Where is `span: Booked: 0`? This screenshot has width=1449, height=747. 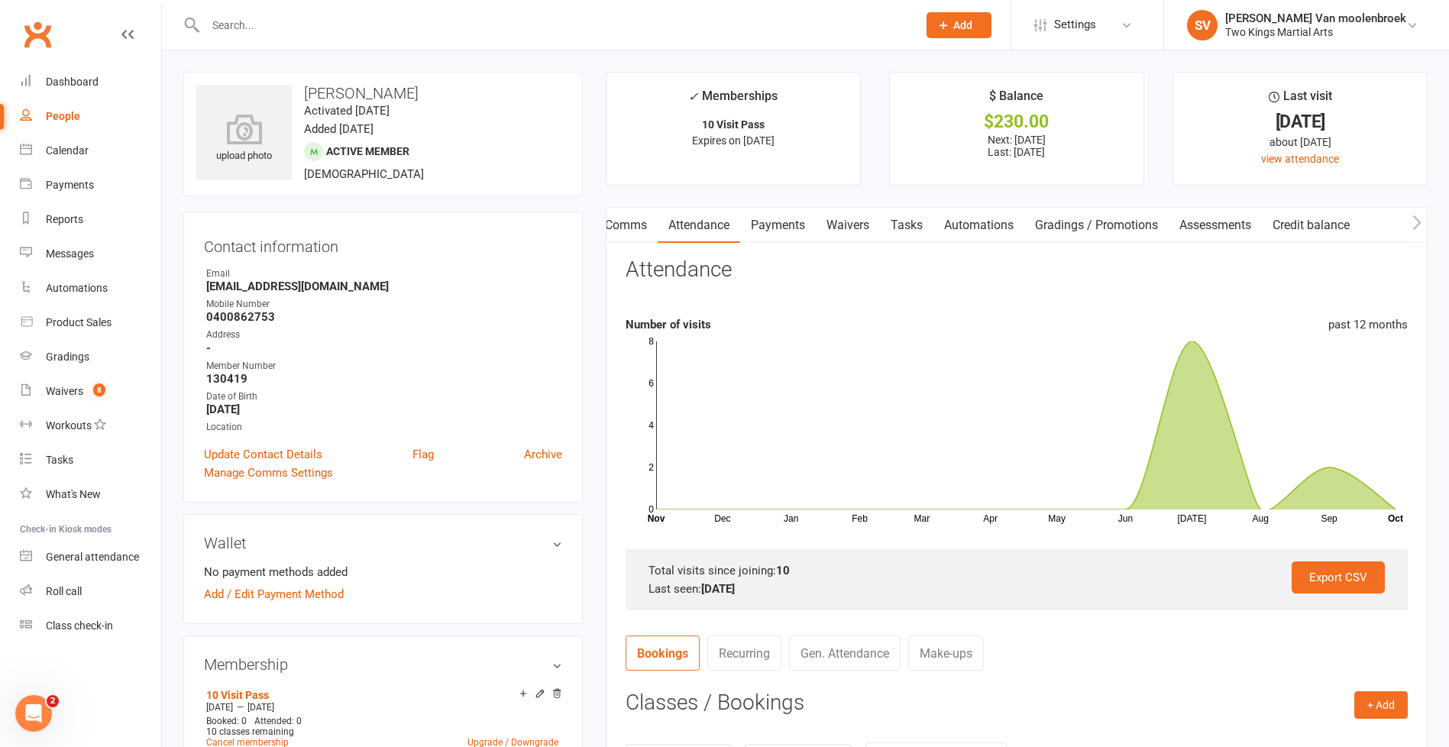 span: Booked: 0 is located at coordinates (226, 721).